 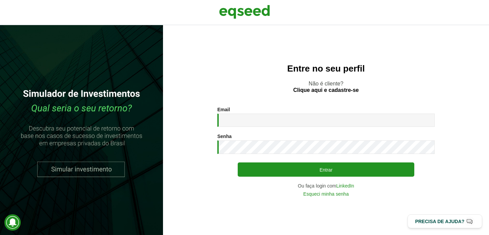 What do you see at coordinates (244, 12) in the screenshot?
I see `img: EqSeed Logo` at bounding box center [244, 12].